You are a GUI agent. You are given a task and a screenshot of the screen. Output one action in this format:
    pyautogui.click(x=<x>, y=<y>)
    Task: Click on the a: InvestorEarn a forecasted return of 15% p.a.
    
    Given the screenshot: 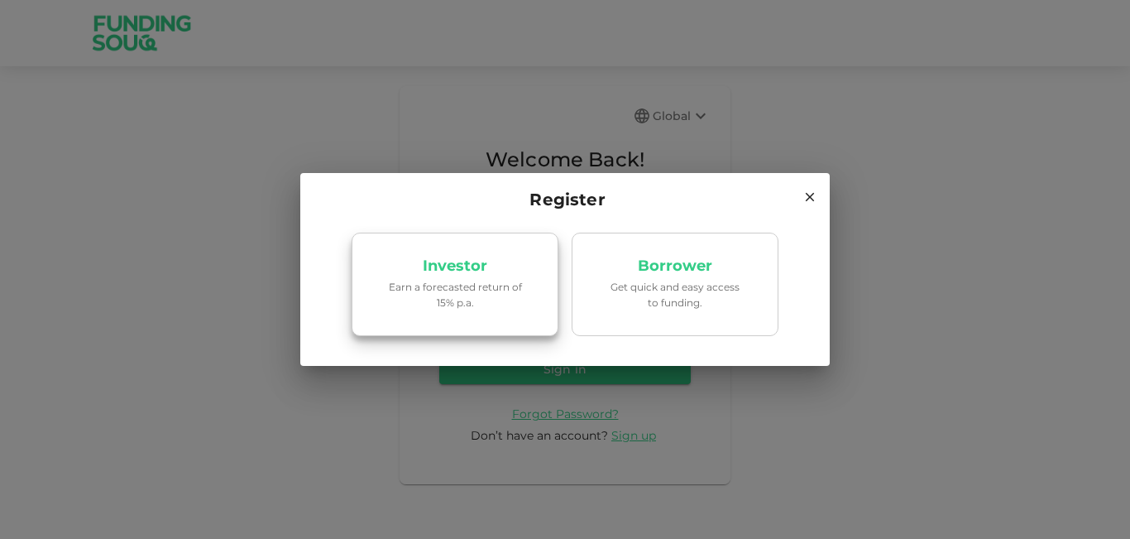 What is the action you would take?
    pyautogui.click(x=455, y=285)
    